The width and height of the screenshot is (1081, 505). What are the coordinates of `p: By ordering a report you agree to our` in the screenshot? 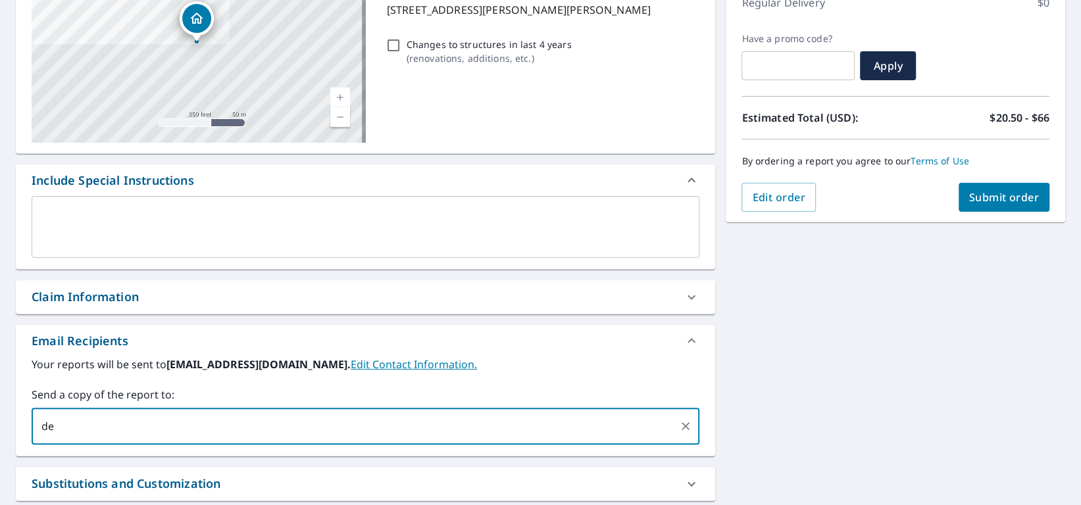 It's located at (896, 161).